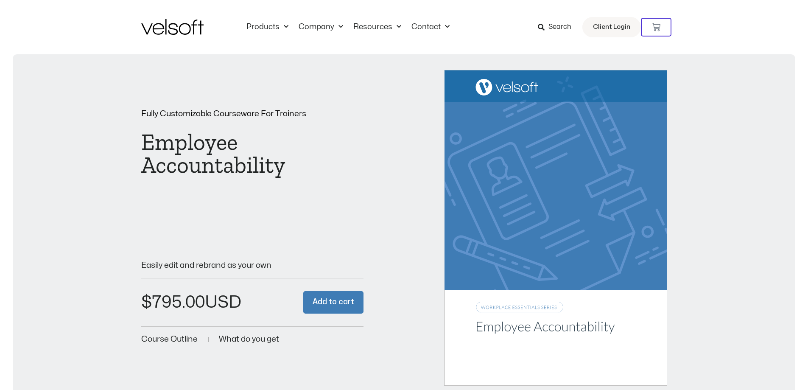 This screenshot has height=390, width=808. I want to click on p: Easily edit and rebrand as your own, so click(252, 265).